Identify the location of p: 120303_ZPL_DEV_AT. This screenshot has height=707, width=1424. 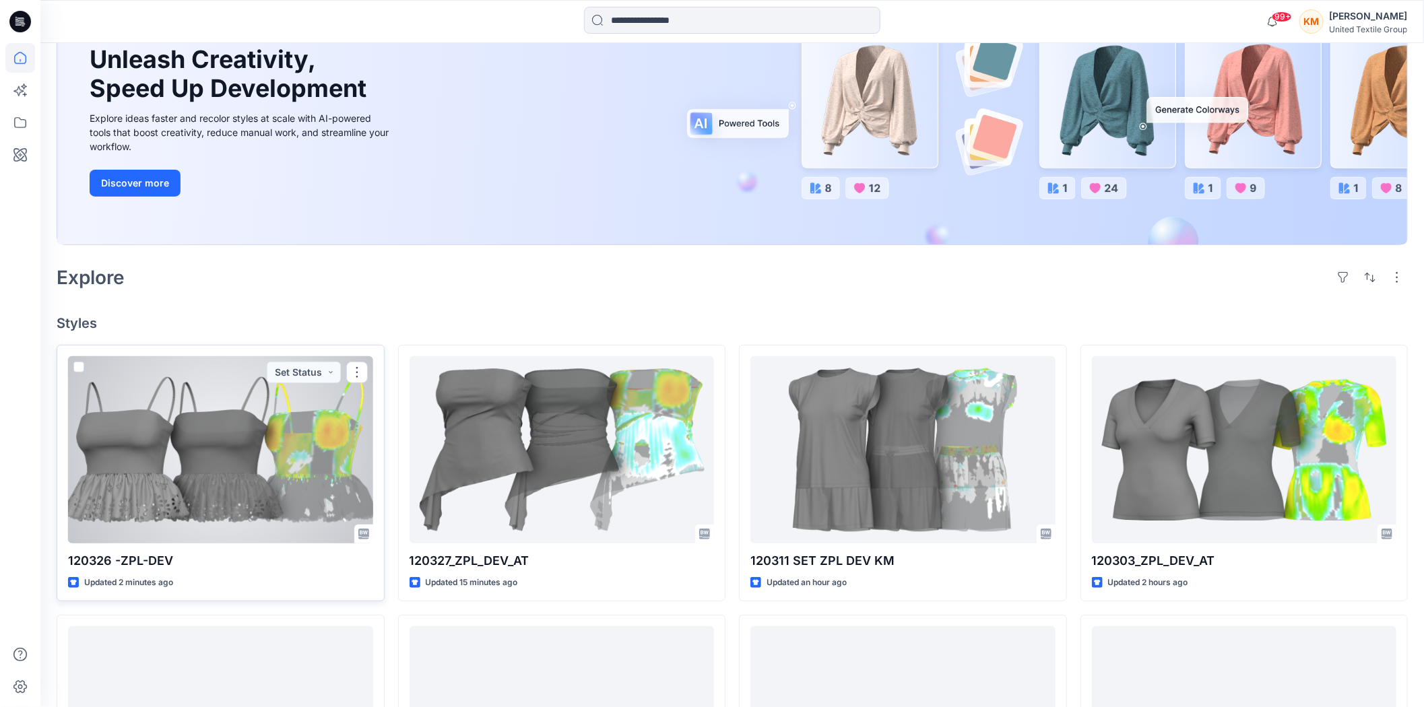
(1244, 561).